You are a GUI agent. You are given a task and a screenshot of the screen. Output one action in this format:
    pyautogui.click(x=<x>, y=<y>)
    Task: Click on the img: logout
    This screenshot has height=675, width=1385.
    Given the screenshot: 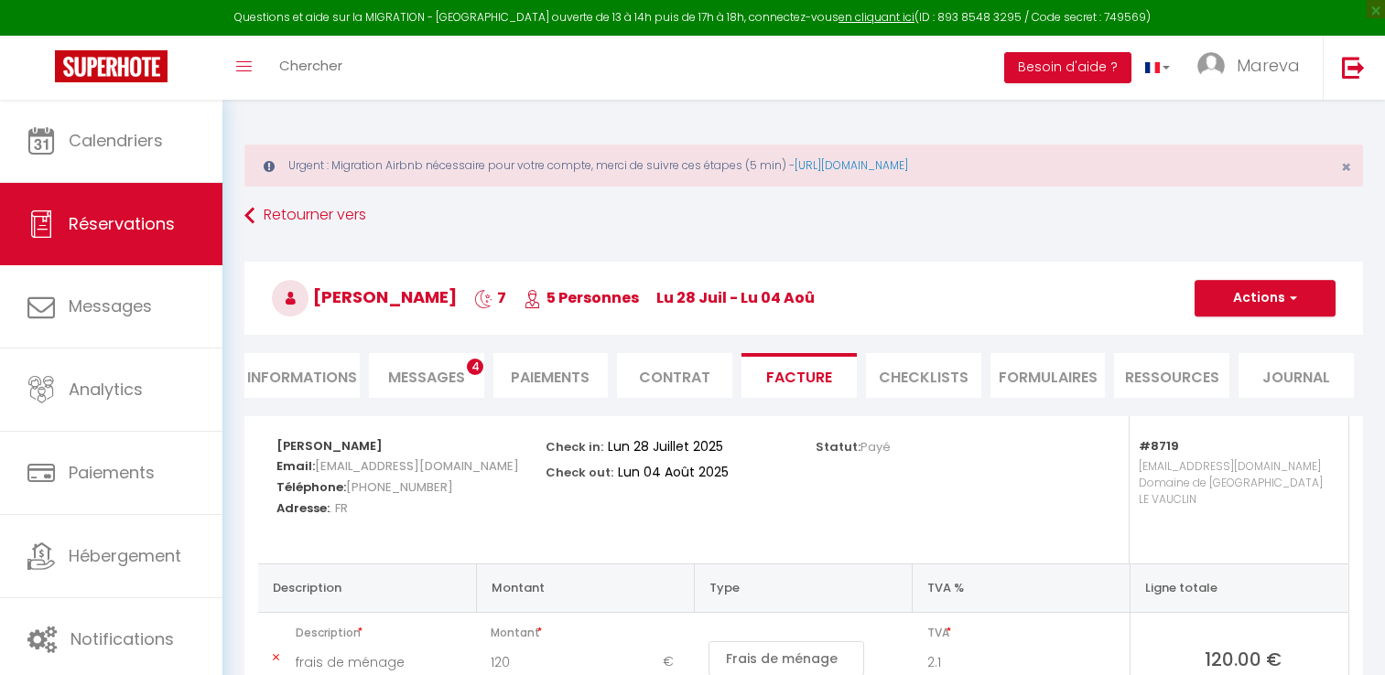 What is the action you would take?
    pyautogui.click(x=1352, y=67)
    